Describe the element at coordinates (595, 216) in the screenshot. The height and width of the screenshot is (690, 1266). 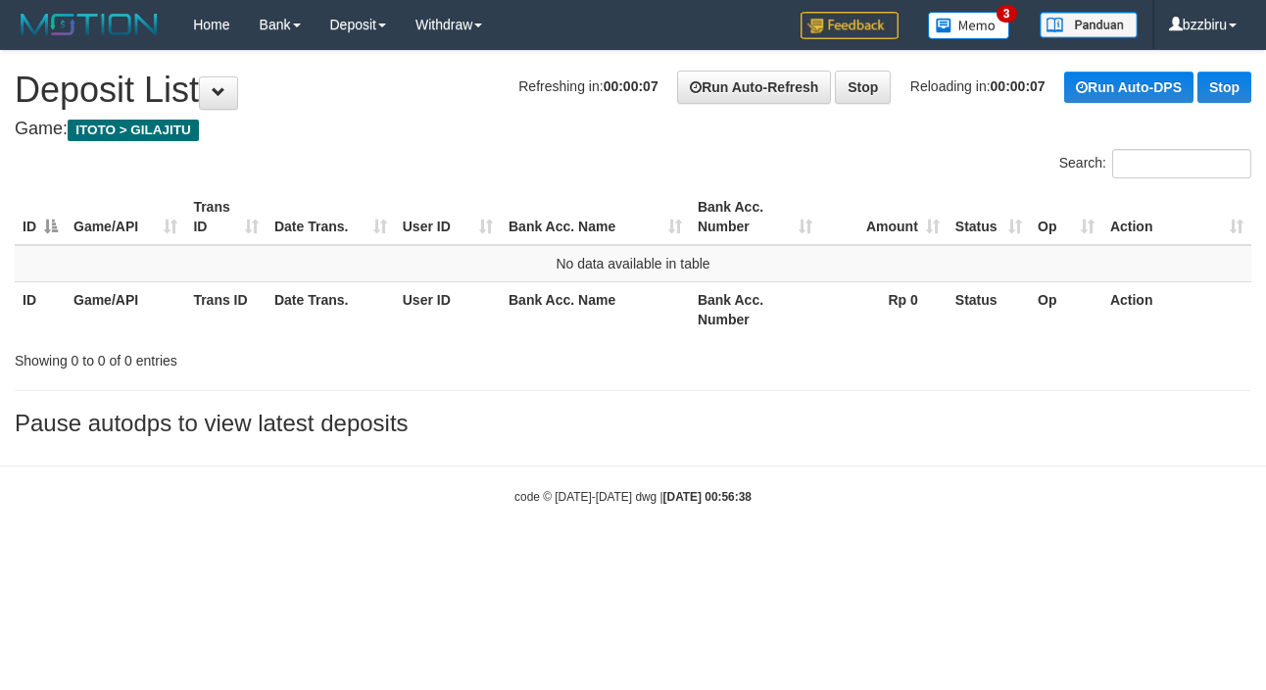
I see `th: Bank Acc. Name: activate to sort column ascending` at that location.